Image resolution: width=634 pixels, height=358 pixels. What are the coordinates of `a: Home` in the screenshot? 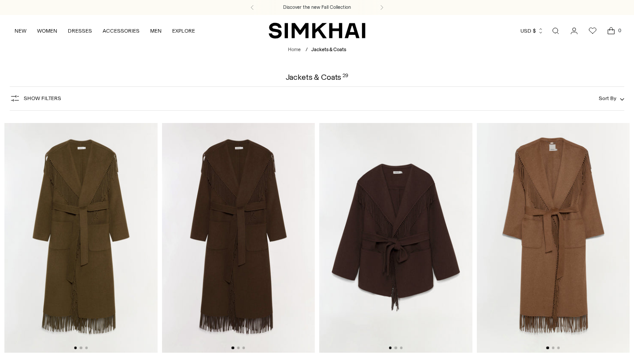 It's located at (294, 49).